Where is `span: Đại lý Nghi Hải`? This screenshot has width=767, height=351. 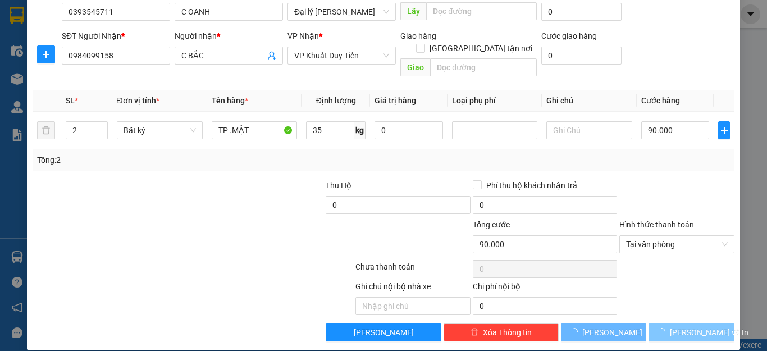
span: Đại lý Nghi Hải is located at coordinates (341, 12).